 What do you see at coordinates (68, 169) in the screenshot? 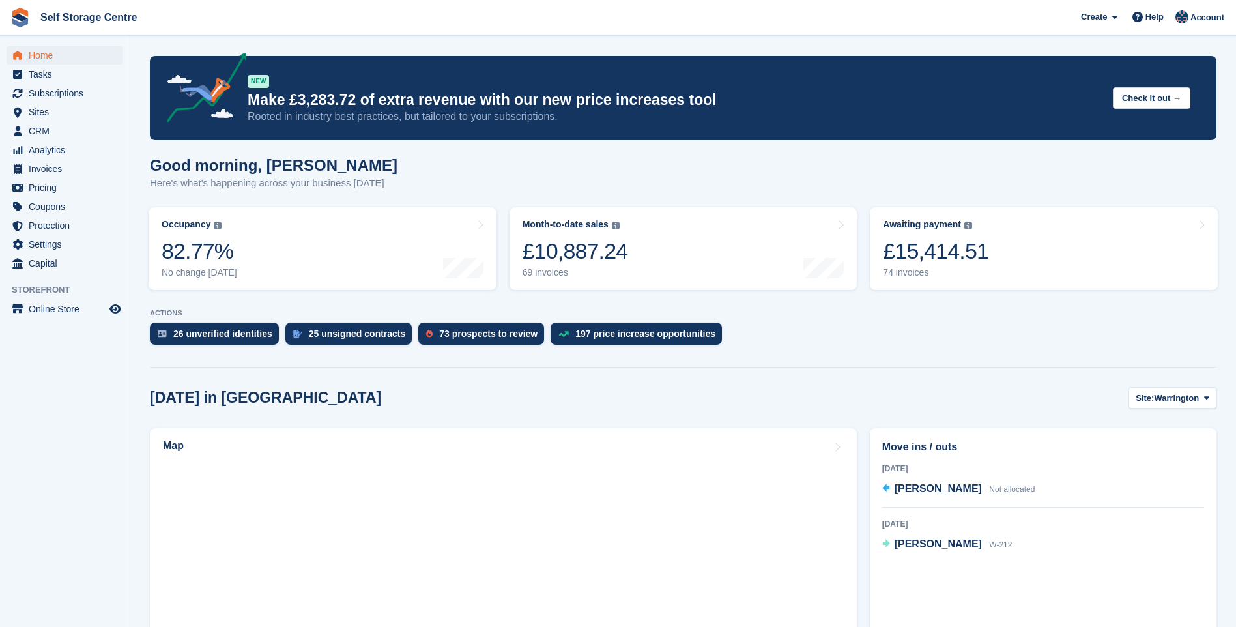
I see `span: Invoices` at bounding box center [68, 169].